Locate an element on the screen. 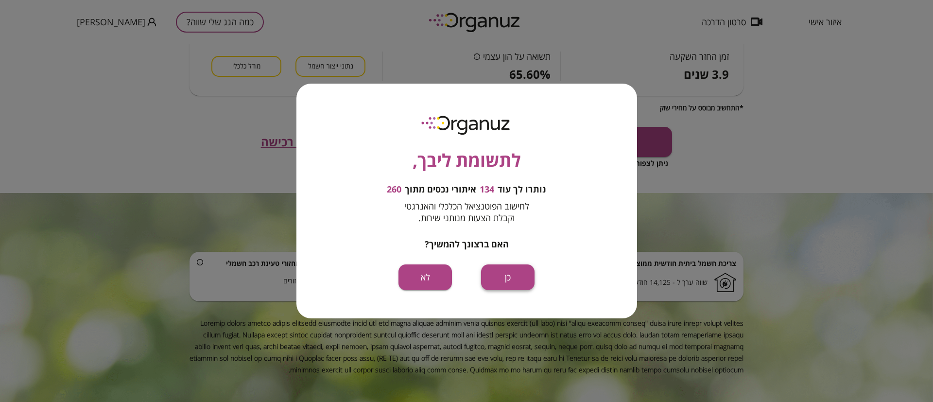  span: 260 is located at coordinates (394, 190).